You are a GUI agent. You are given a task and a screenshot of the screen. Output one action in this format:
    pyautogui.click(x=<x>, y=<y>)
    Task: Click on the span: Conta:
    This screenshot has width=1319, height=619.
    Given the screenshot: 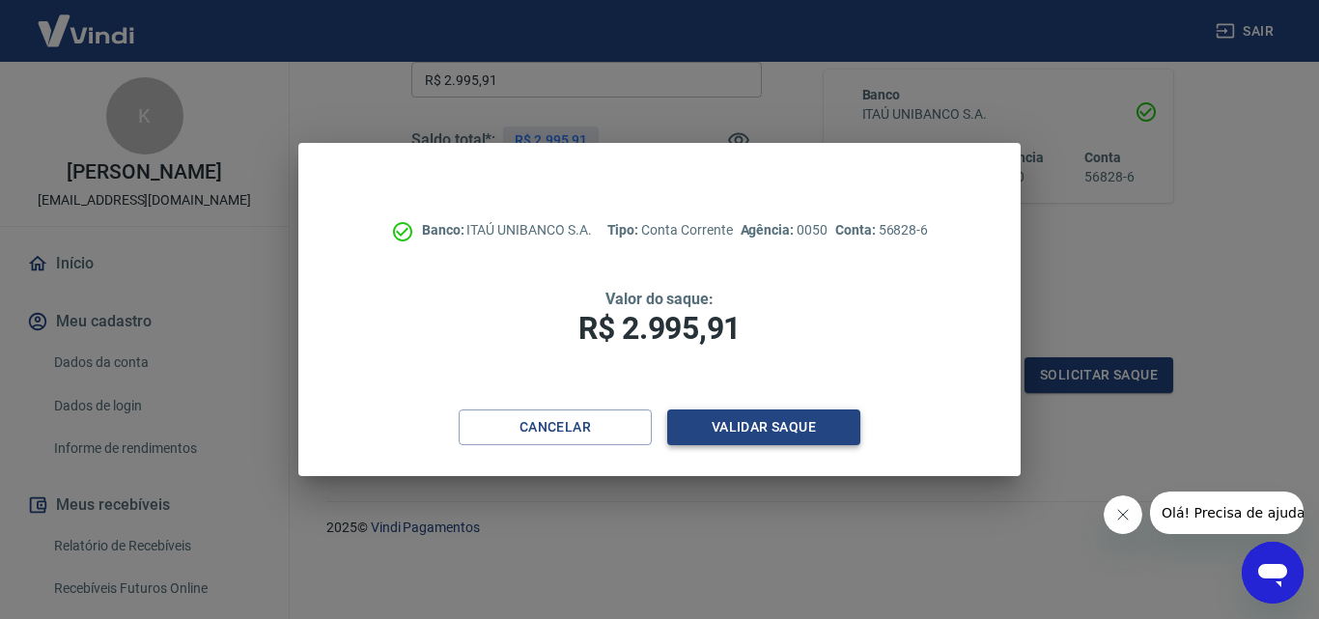 What is the action you would take?
    pyautogui.click(x=856, y=230)
    